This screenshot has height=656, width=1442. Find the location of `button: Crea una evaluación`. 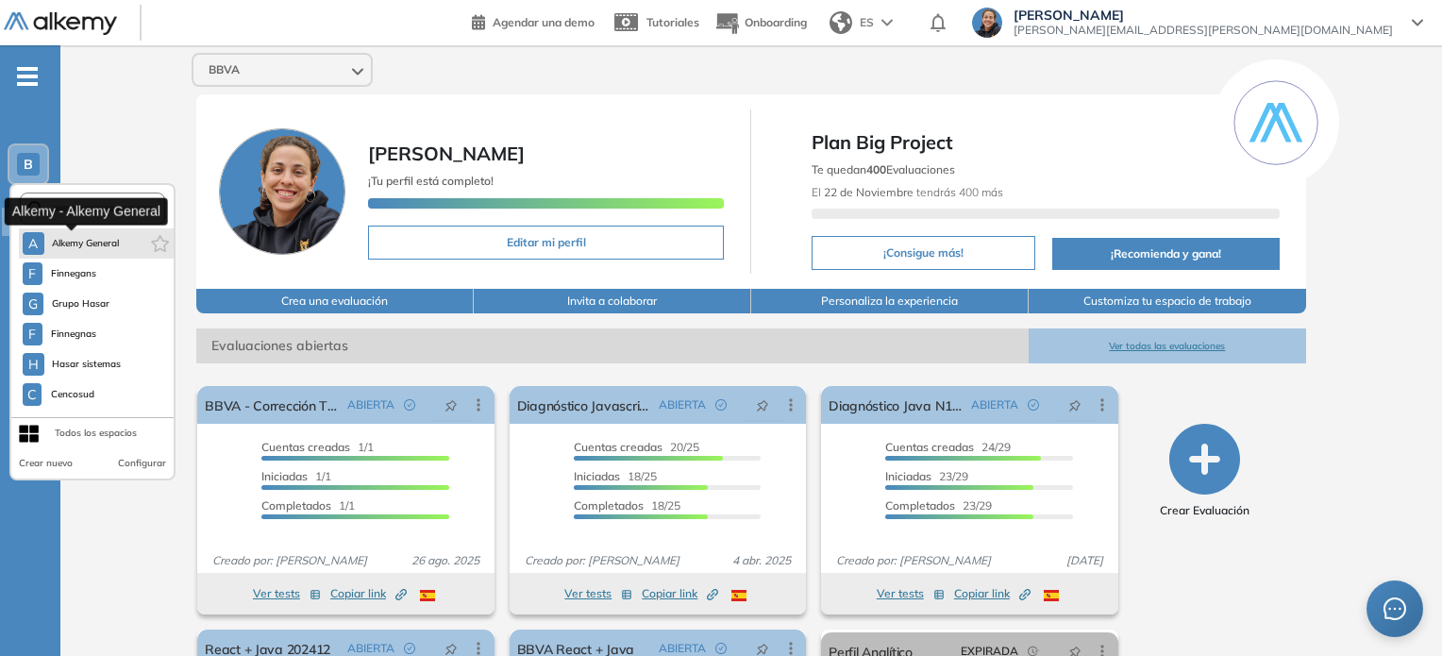

button: Crea una evaluación is located at coordinates (335, 301).